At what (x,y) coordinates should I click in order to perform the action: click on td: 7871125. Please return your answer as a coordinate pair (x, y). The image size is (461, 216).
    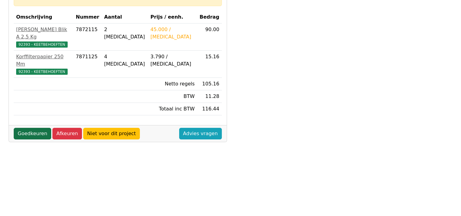
    Looking at the image, I should click on (88, 64).